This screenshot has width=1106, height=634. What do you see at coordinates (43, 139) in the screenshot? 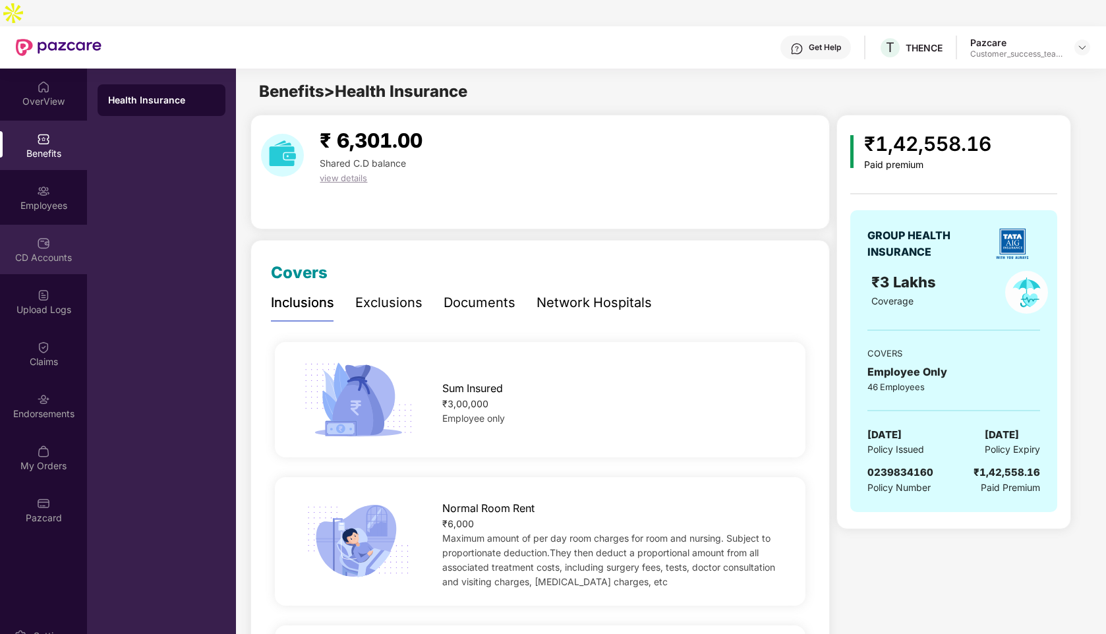
I see `img: svg+xml;base64,PHN2ZyBpZD0iQmVuZWZpdHMiIHhtbG5zPSJodHRwOi8vd3d3LnczLm9yZy8yMDAwL3N2ZyIgd2lkdGg9Ij...` at bounding box center [43, 139].